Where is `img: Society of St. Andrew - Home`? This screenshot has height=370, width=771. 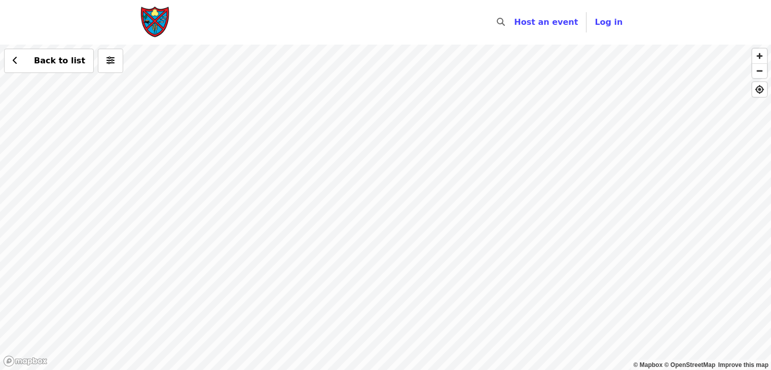 img: Society of St. Andrew - Home is located at coordinates (156, 22).